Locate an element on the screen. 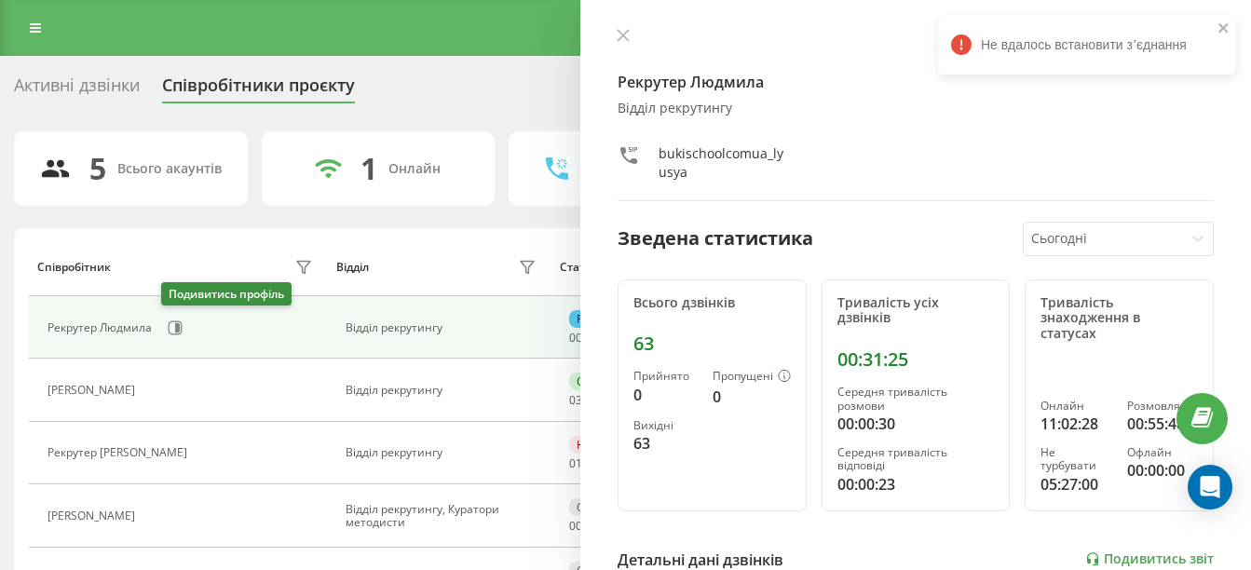 The image size is (1251, 570). div: 00:00:00 is located at coordinates (1162, 470).